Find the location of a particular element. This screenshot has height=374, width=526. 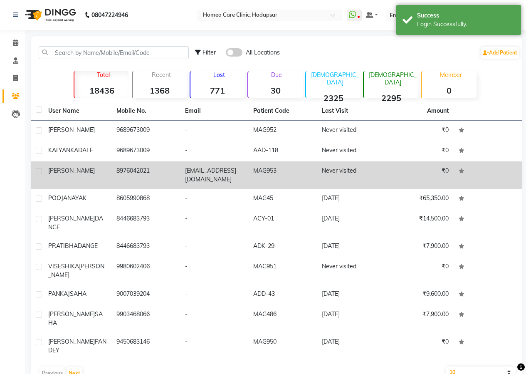

span: NAYAK is located at coordinates (77, 198).